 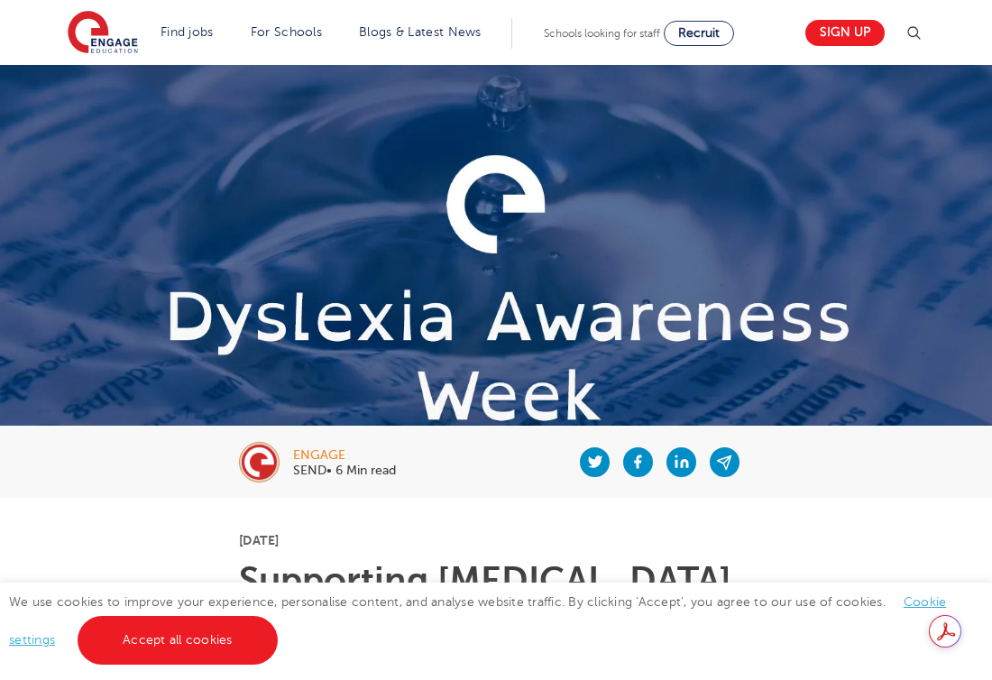 What do you see at coordinates (344, 471) in the screenshot?
I see `p: SEND• 6 Min read` at bounding box center [344, 471].